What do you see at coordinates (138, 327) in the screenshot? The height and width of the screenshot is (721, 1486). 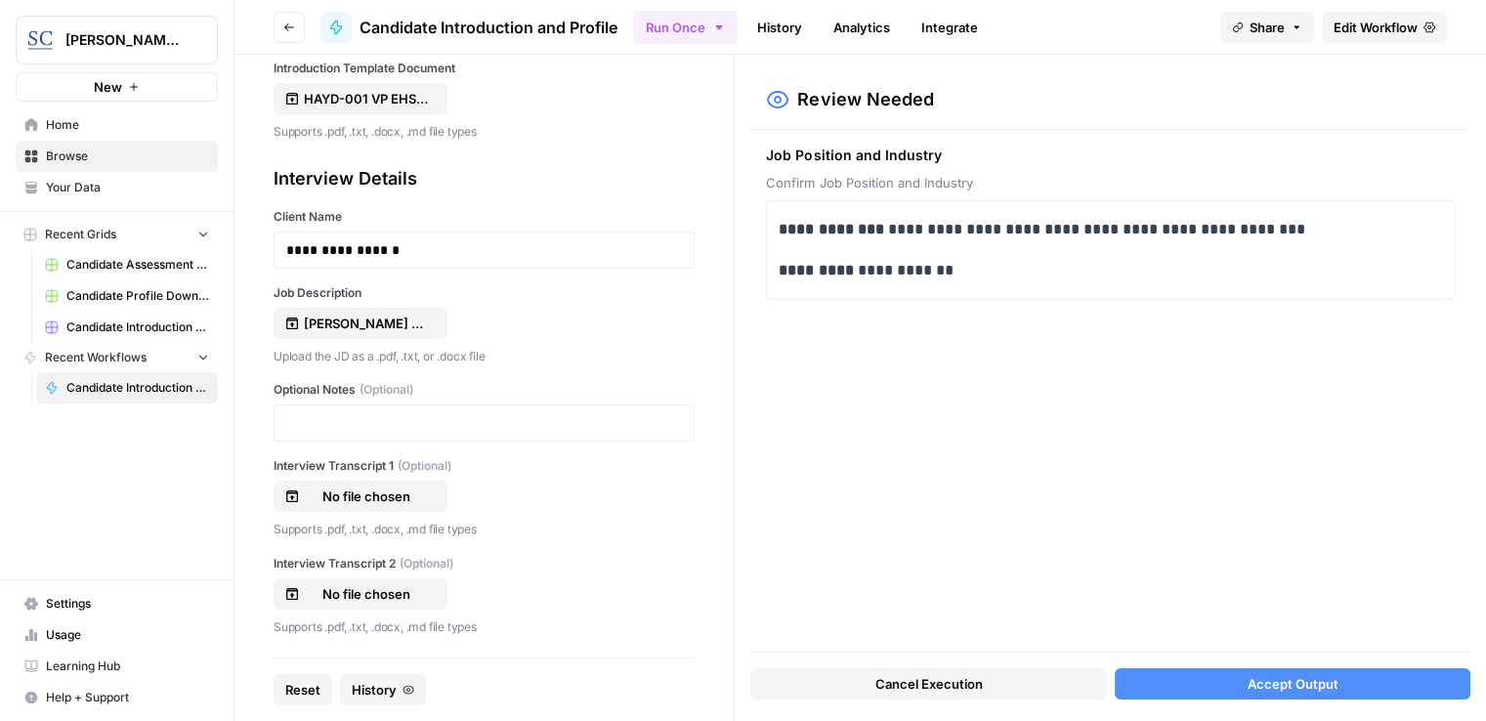 I see `span: Candidate Introduction Download Sheet` at bounding box center [138, 327].